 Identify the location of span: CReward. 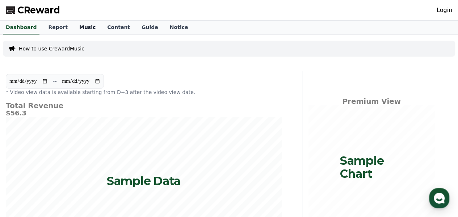
(39, 10).